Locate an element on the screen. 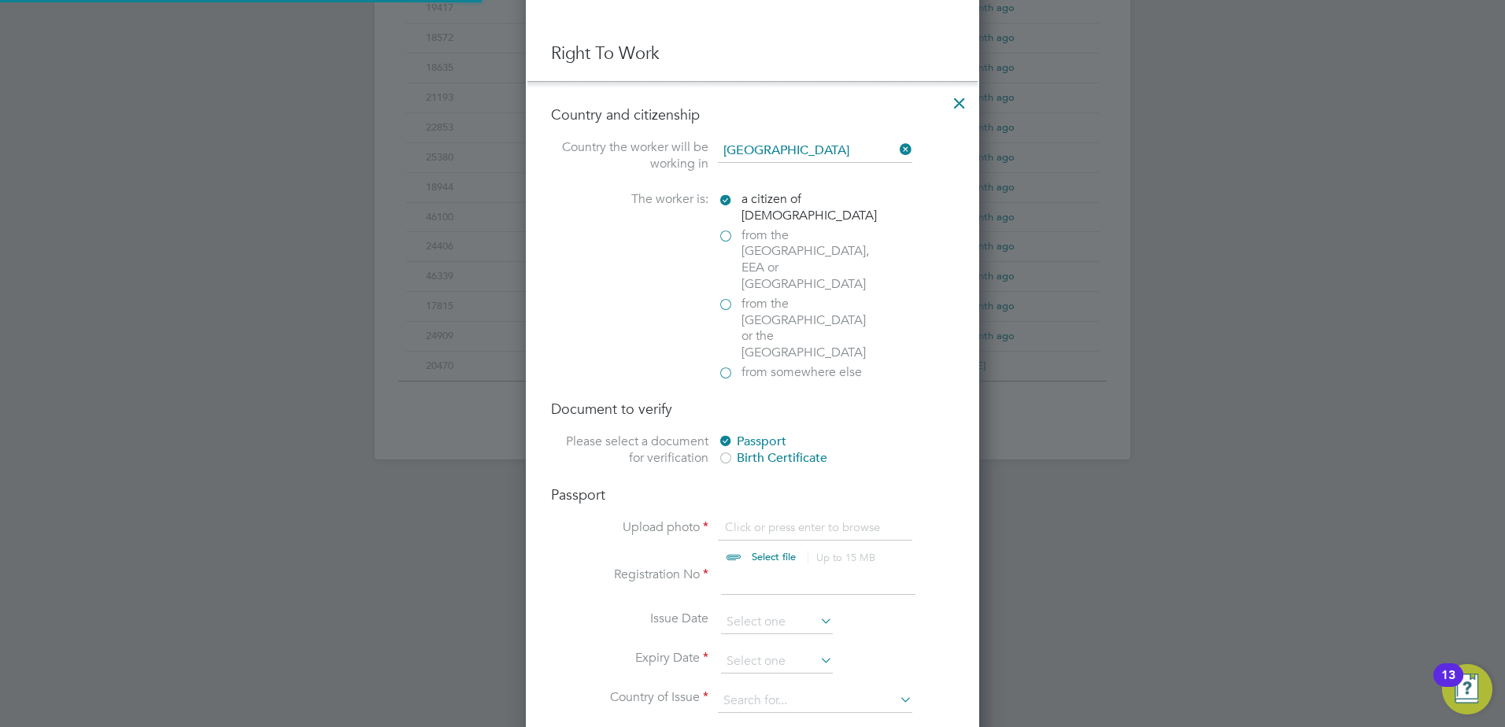 This screenshot has height=727, width=1505. h4: Document to verify is located at coordinates (752, 408).